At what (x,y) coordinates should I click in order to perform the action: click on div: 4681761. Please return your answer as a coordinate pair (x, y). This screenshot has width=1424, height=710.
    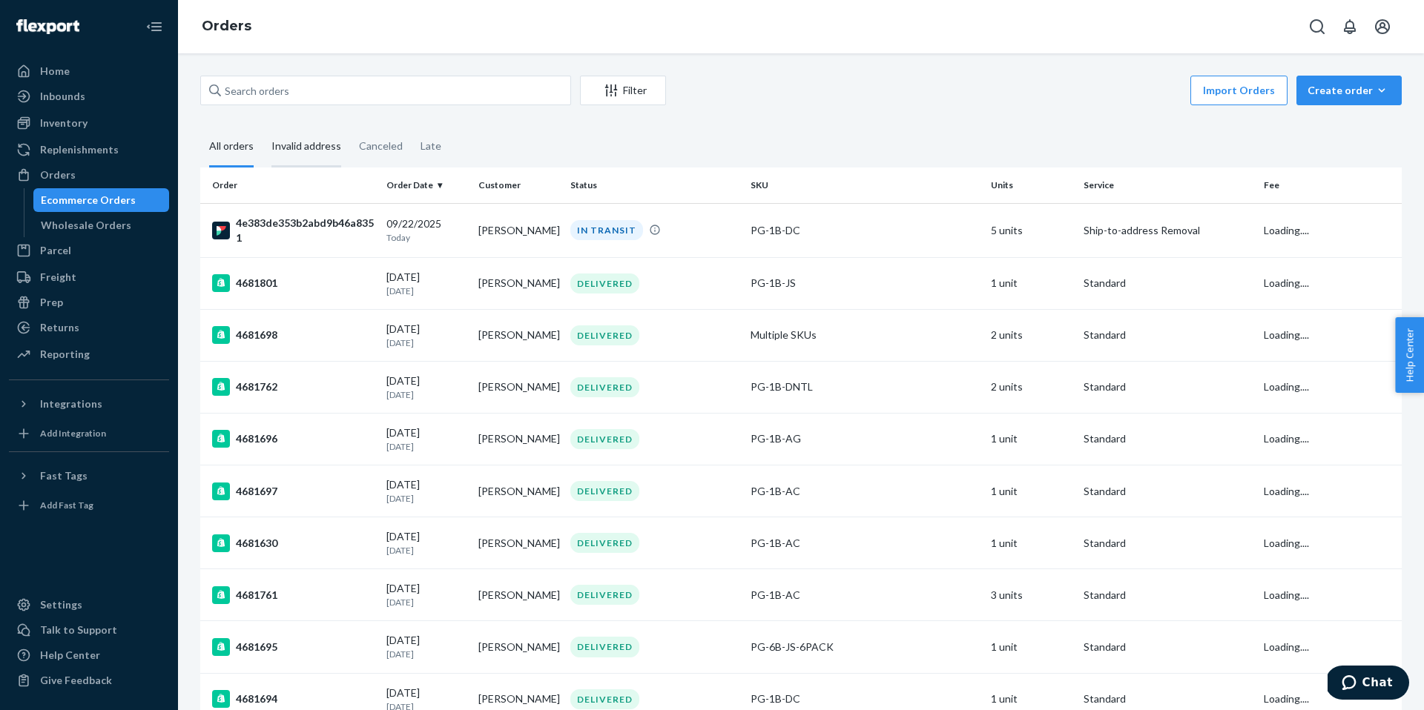
    Looking at the image, I should click on (293, 595).